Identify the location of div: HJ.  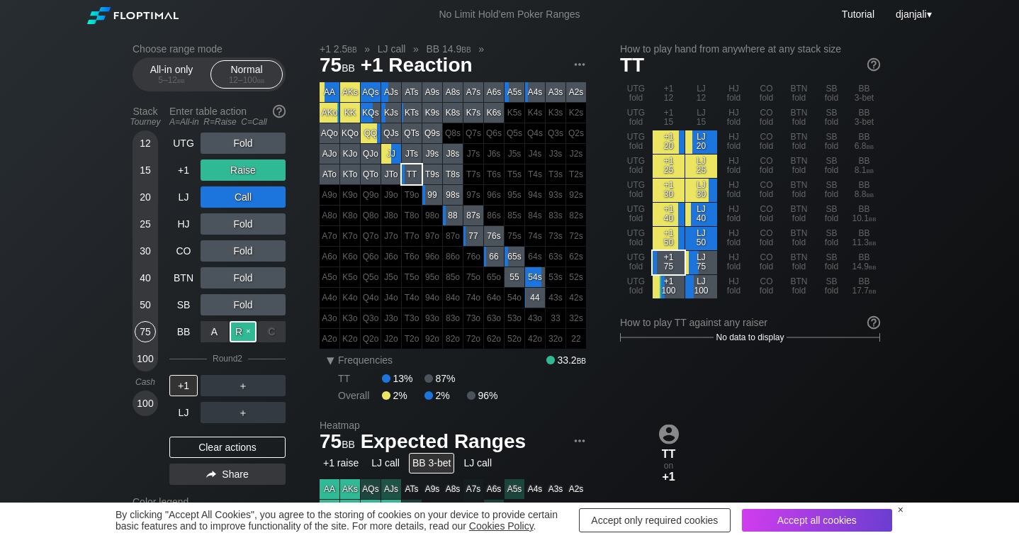
(183, 224).